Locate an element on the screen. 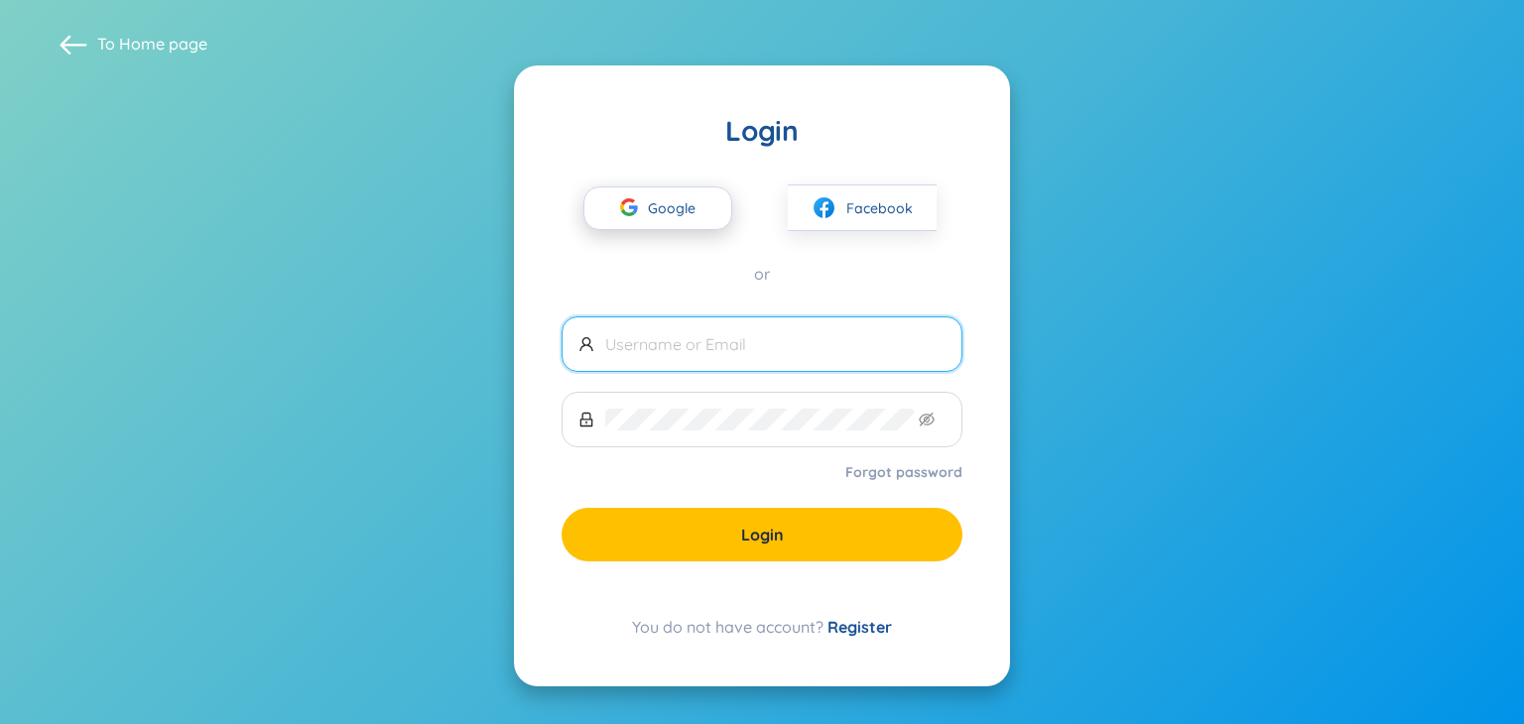 The image size is (1524, 724). button: Google is located at coordinates (658, 208).